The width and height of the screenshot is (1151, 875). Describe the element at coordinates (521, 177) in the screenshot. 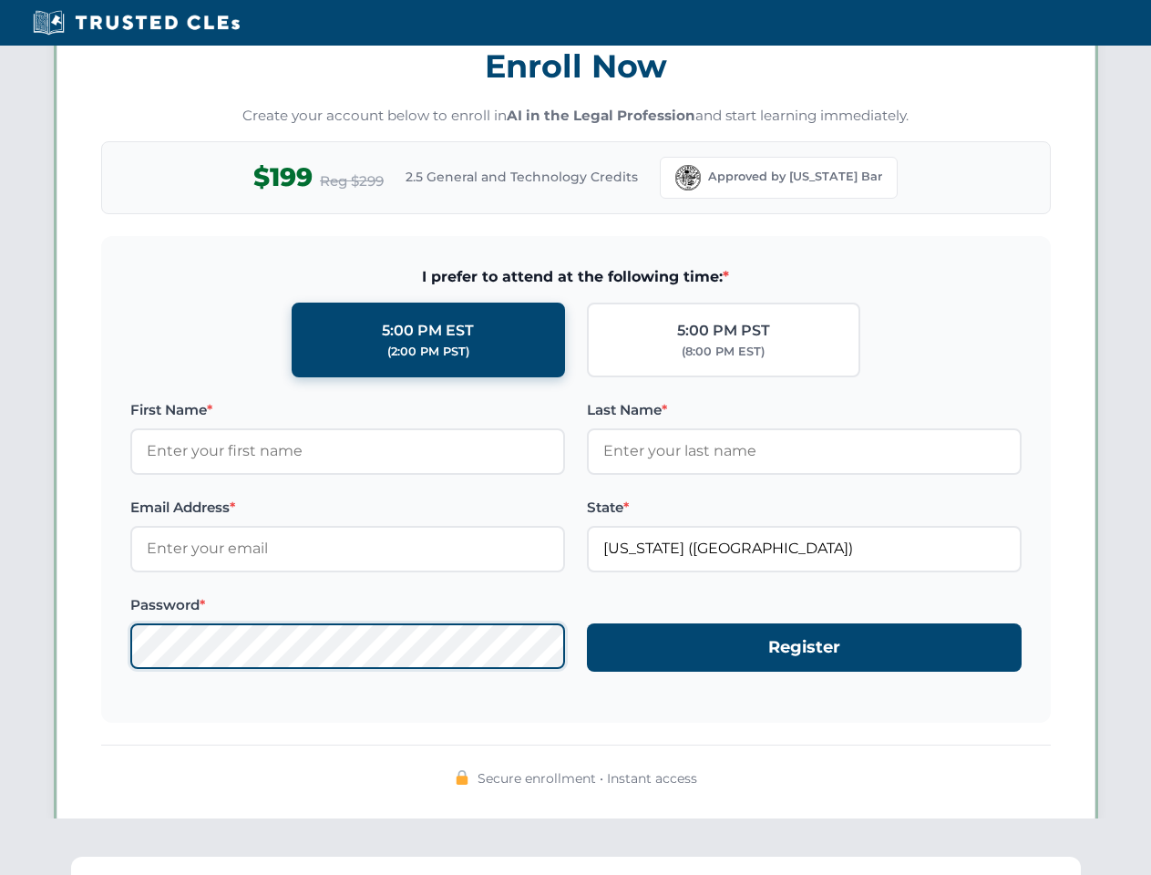

I see `span: 2.5 General and Technology Credits` at that location.